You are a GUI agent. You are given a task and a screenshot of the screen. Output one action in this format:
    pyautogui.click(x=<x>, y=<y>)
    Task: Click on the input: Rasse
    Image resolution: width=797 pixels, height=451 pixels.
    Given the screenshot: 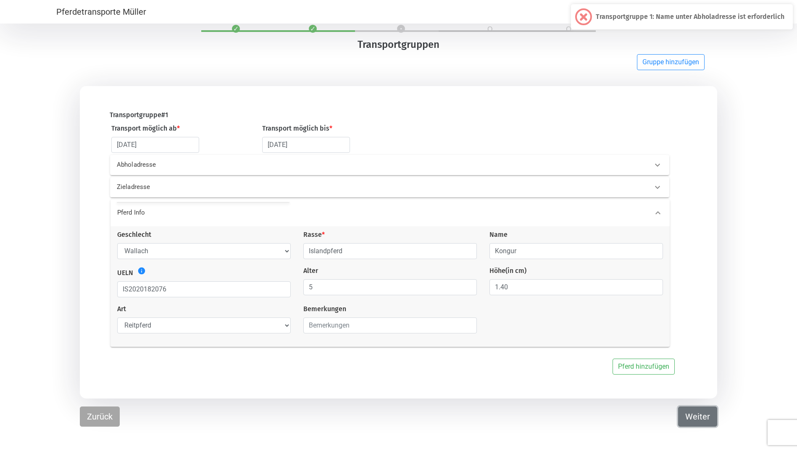 What is the action you would take?
    pyautogui.click(x=390, y=251)
    